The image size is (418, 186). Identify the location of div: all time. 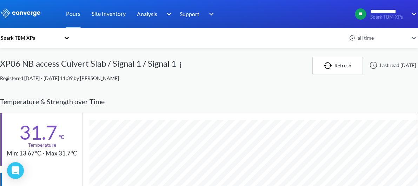
(382, 38).